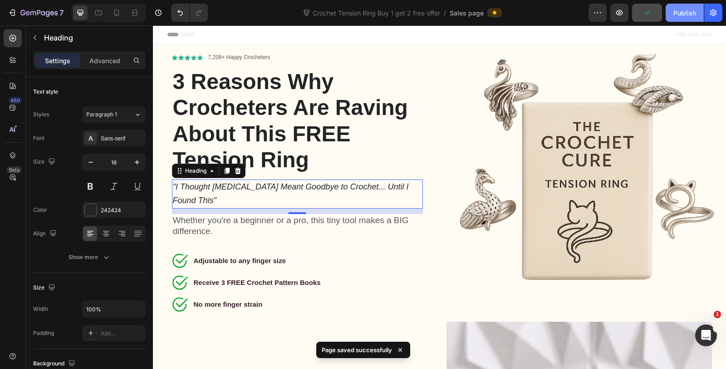 The image size is (726, 369). What do you see at coordinates (685, 13) in the screenshot?
I see `div: Publish` at bounding box center [685, 13].